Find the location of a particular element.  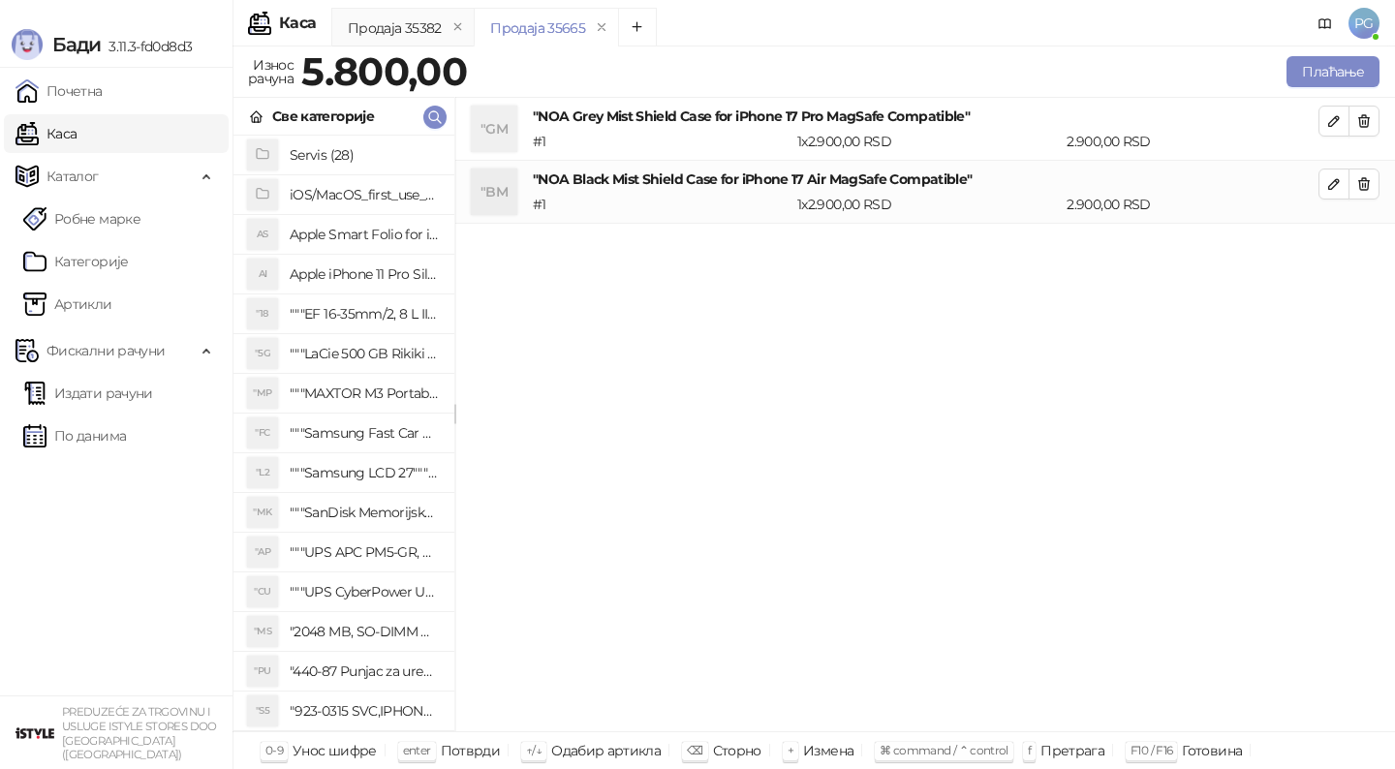

h4: """SanDisk Memorijska kartica 256GB microSDXC sa SD adapterom SDSQXA1-256G-GN6MA - Extreme PLUS, ... is located at coordinates (364, 513).